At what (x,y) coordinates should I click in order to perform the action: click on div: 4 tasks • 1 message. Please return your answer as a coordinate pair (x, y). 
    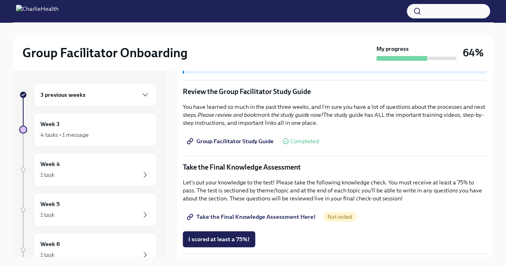
    Looking at the image, I should click on (64, 135).